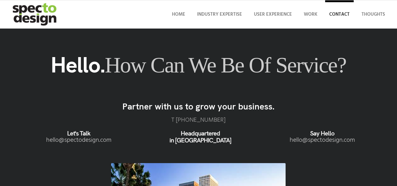 Image resolution: width=397 pixels, height=186 pixels. Describe the element at coordinates (322, 133) in the screenshot. I see `h6: Say Hello` at that location.